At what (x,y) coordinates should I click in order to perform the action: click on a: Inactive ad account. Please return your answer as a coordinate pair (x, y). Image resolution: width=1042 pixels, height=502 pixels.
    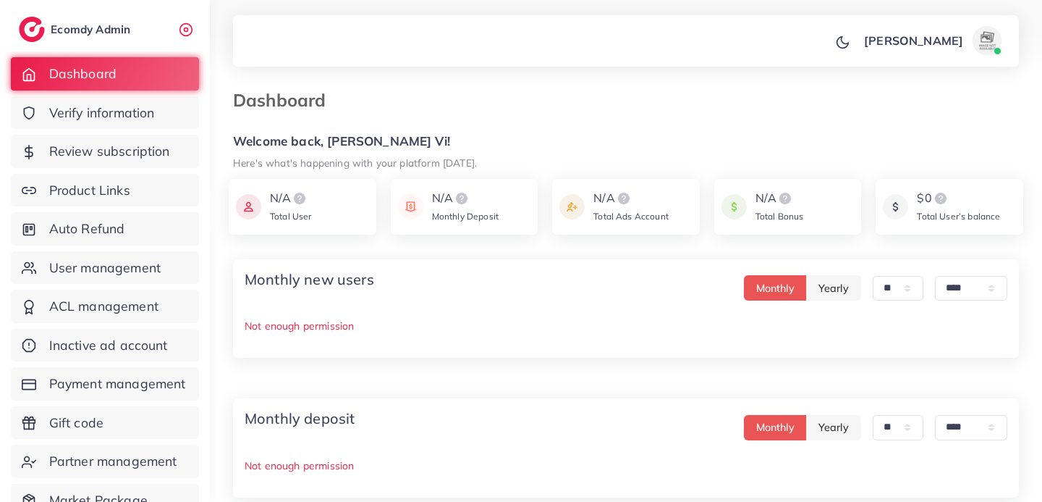
    Looking at the image, I should click on (105, 345).